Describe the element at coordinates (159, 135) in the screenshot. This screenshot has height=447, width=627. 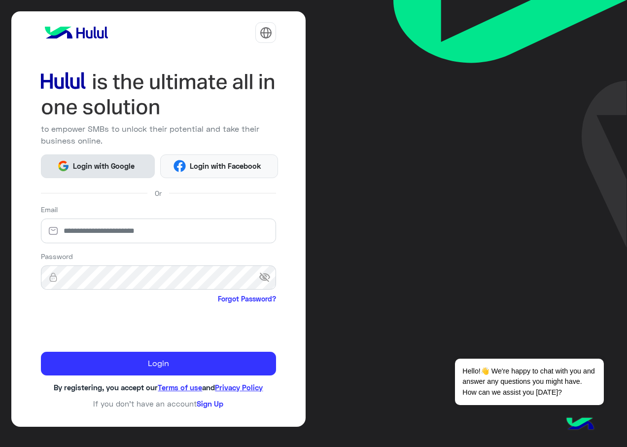
I see `p: to empower SMBs to unlock their potential and take their business online.` at that location.